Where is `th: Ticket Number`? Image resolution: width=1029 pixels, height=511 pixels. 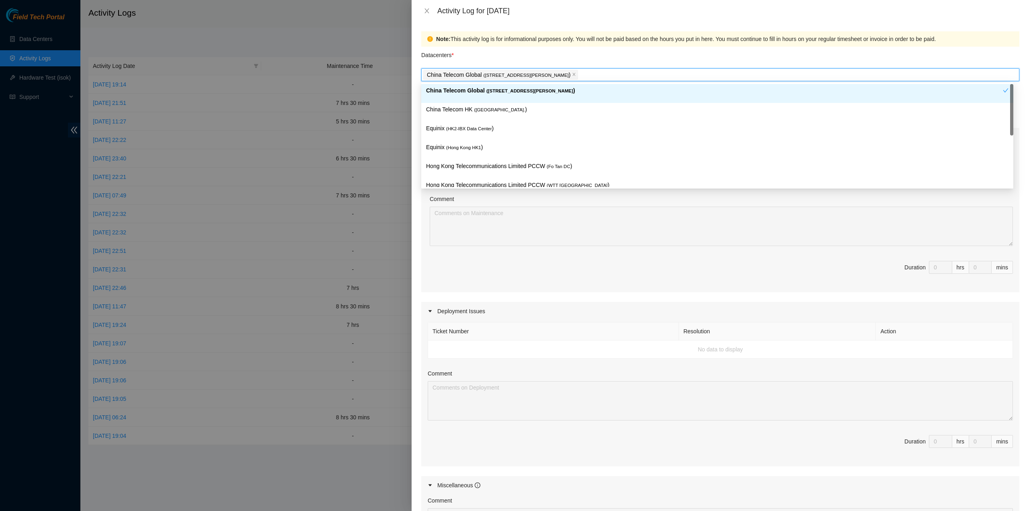 th: Ticket Number is located at coordinates (554, 331).